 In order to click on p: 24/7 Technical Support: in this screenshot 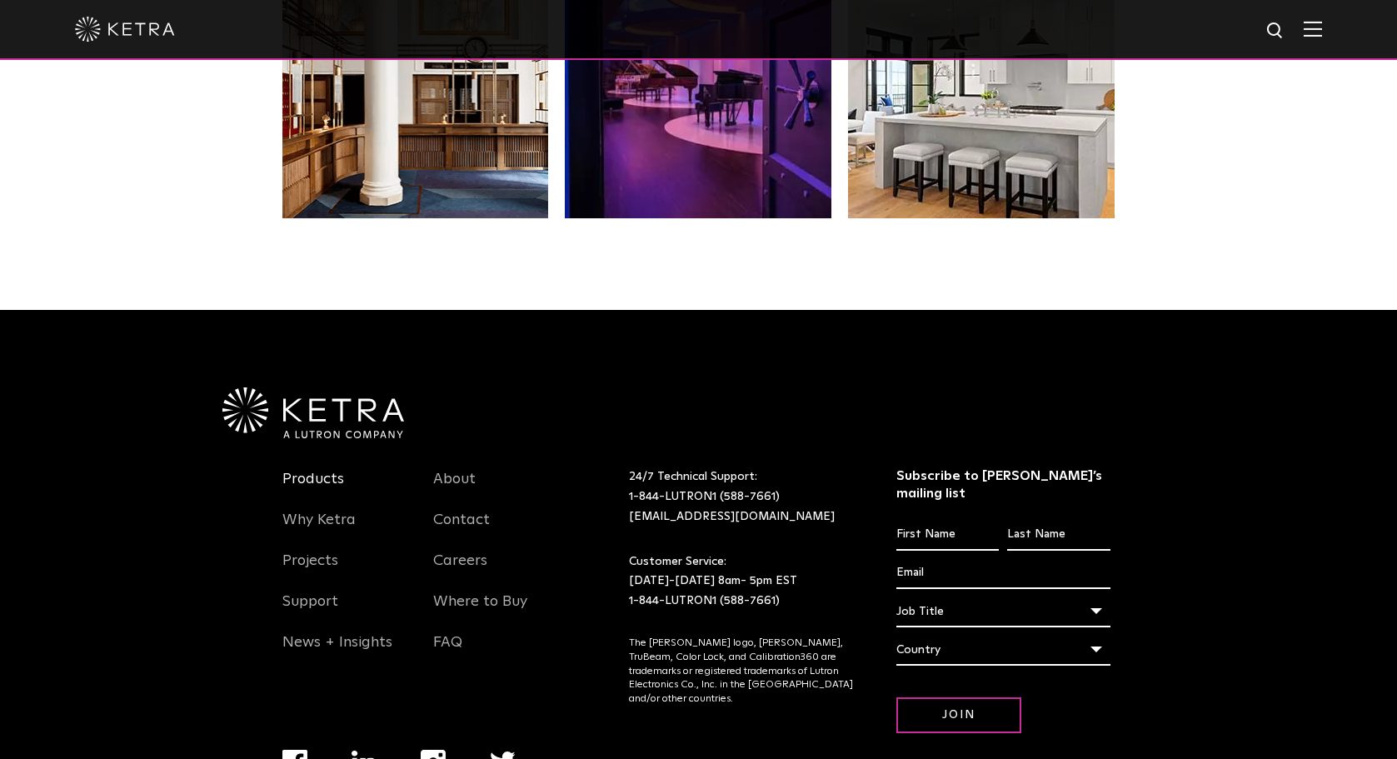, I will do `click(742, 497)`.